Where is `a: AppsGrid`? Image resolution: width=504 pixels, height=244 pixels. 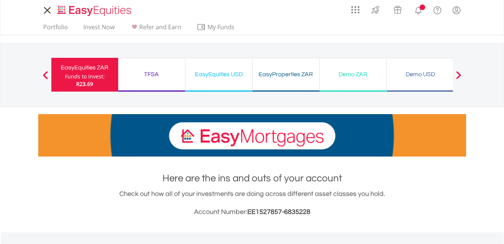 a: AppsGrid is located at coordinates (356, 8).